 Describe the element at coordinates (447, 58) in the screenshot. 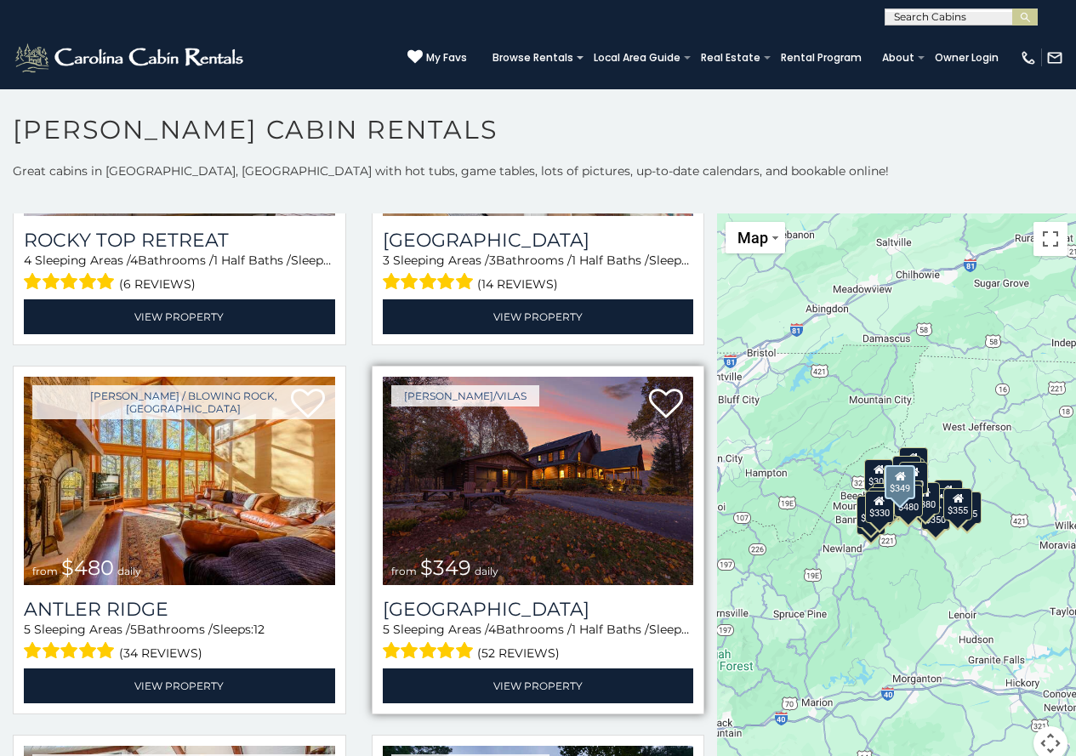

I see `span: My Favs` at that location.